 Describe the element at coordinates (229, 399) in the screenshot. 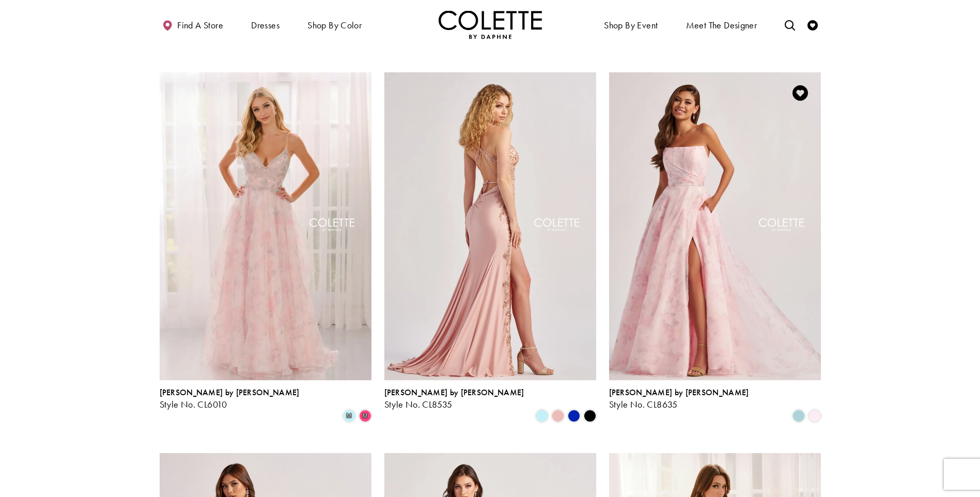

I see `div: Colette by Daphne Style No. CL6010` at that location.